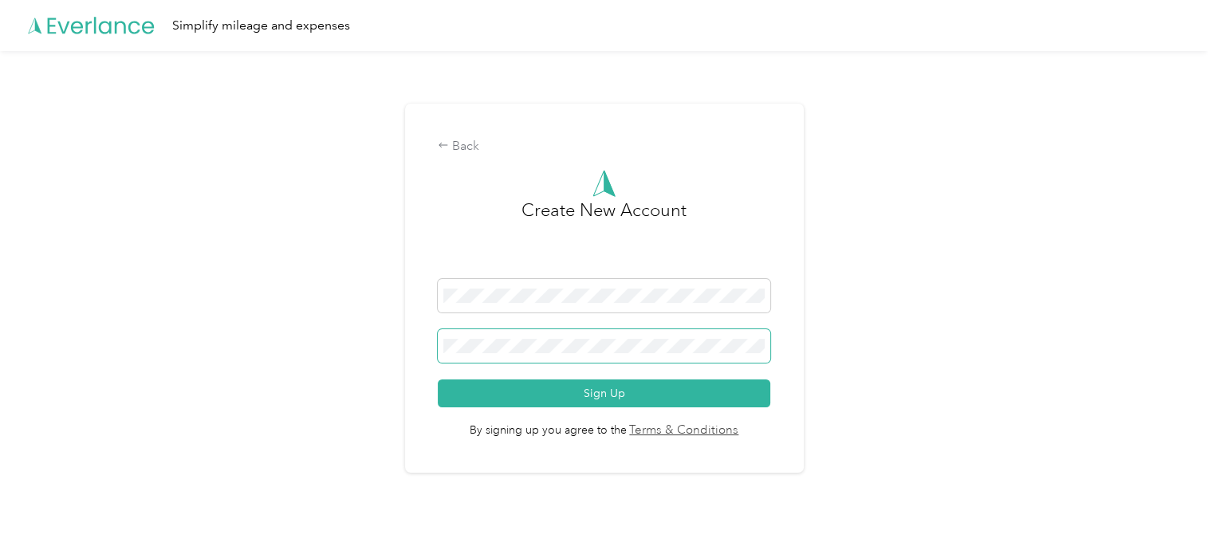 Image resolution: width=1216 pixels, height=554 pixels. Describe the element at coordinates (682, 430) in the screenshot. I see `a: Terms & Conditions` at that location.